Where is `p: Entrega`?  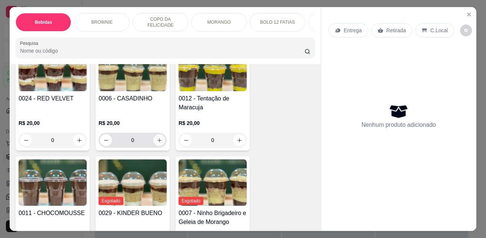
p: Entrega is located at coordinates (353, 30).